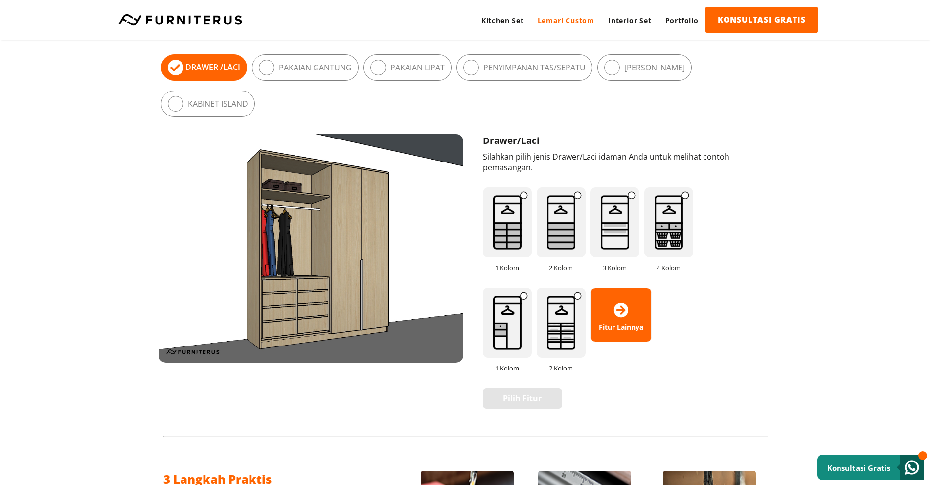 The height and width of the screenshot is (485, 931). Describe the element at coordinates (669, 222) in the screenshot. I see `img: drawer-04.png` at that location.